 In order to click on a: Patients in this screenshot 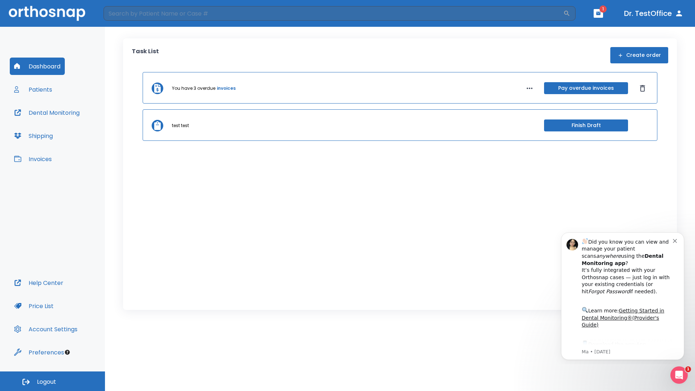, I will do `click(33, 89)`.